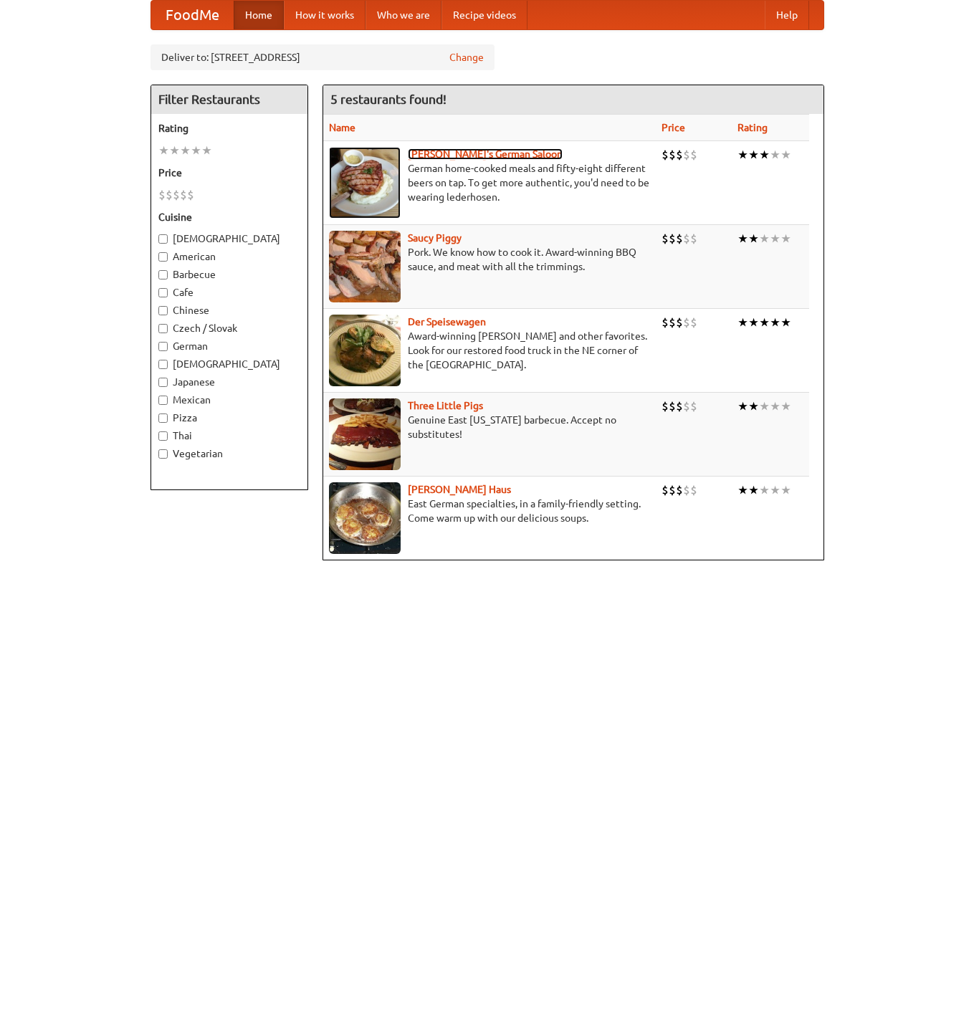 The image size is (974, 1014). I want to click on input: Mexican, so click(163, 400).